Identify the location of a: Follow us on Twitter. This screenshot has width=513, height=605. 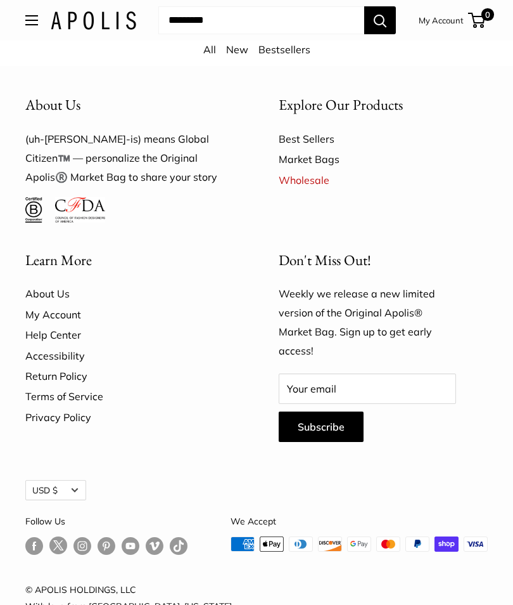
(58, 548).